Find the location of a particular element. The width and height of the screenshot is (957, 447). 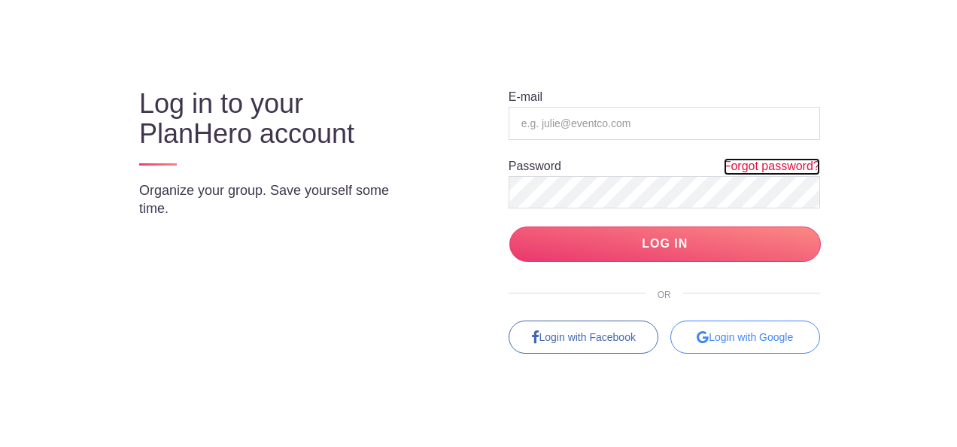

a: Login with Facebook is located at coordinates (583, 337).